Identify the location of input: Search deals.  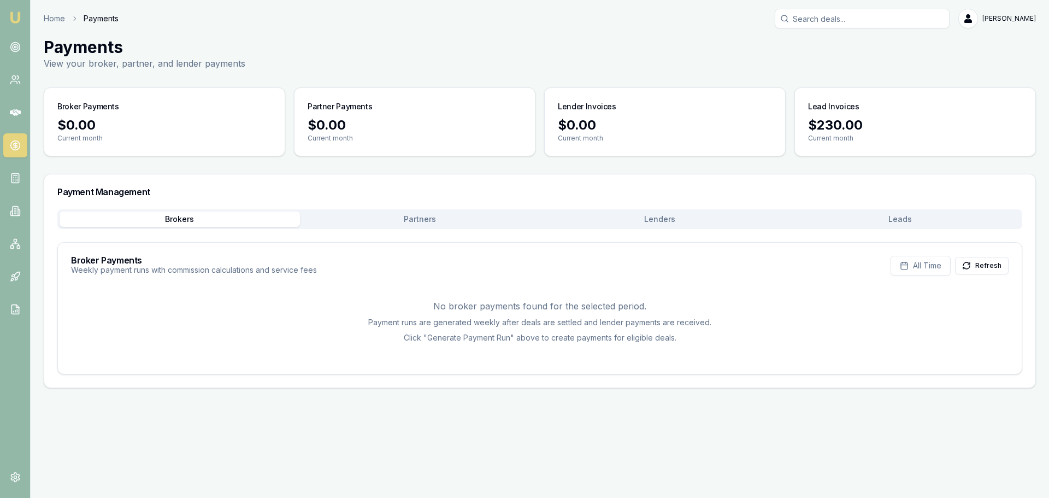
(862, 19).